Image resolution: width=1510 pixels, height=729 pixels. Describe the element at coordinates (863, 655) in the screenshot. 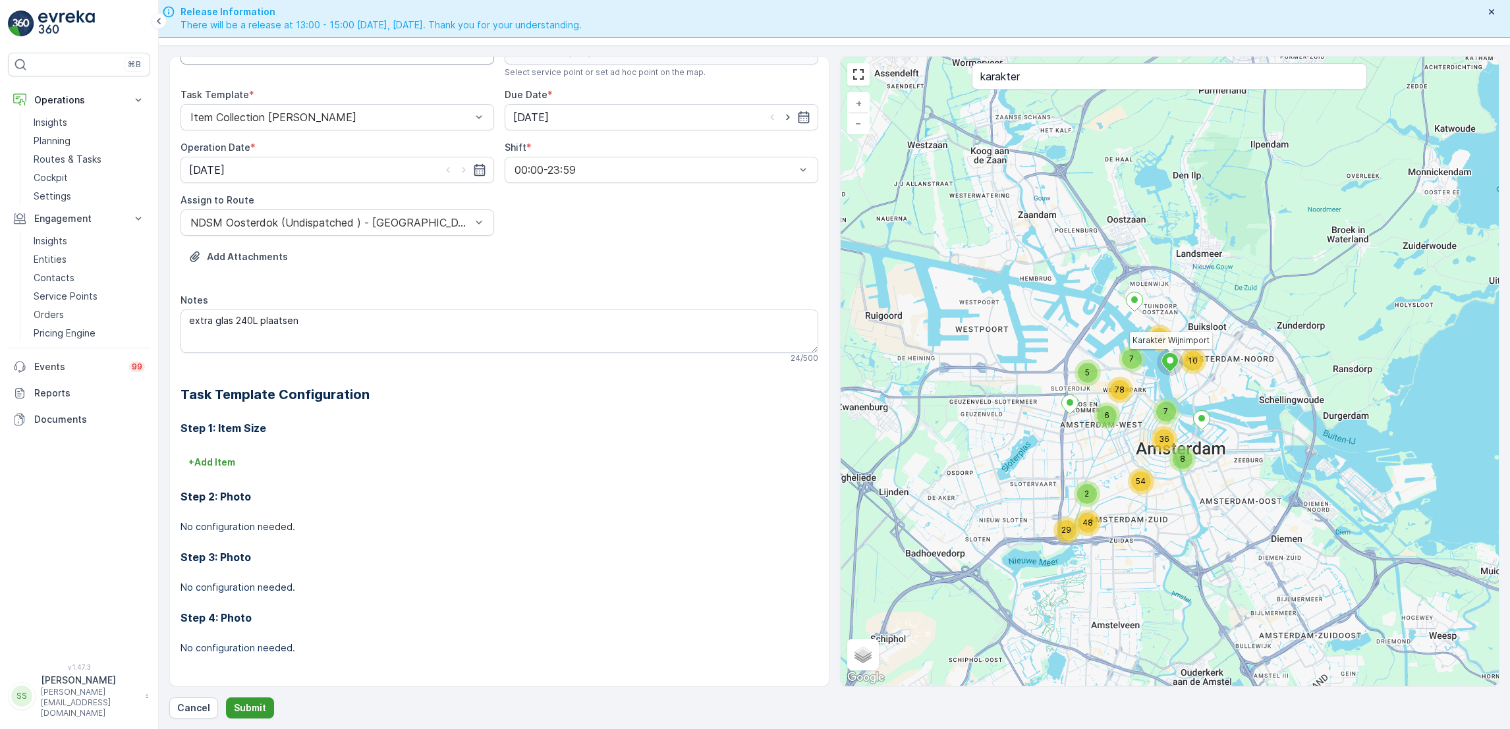

I see `a: Layers` at that location.